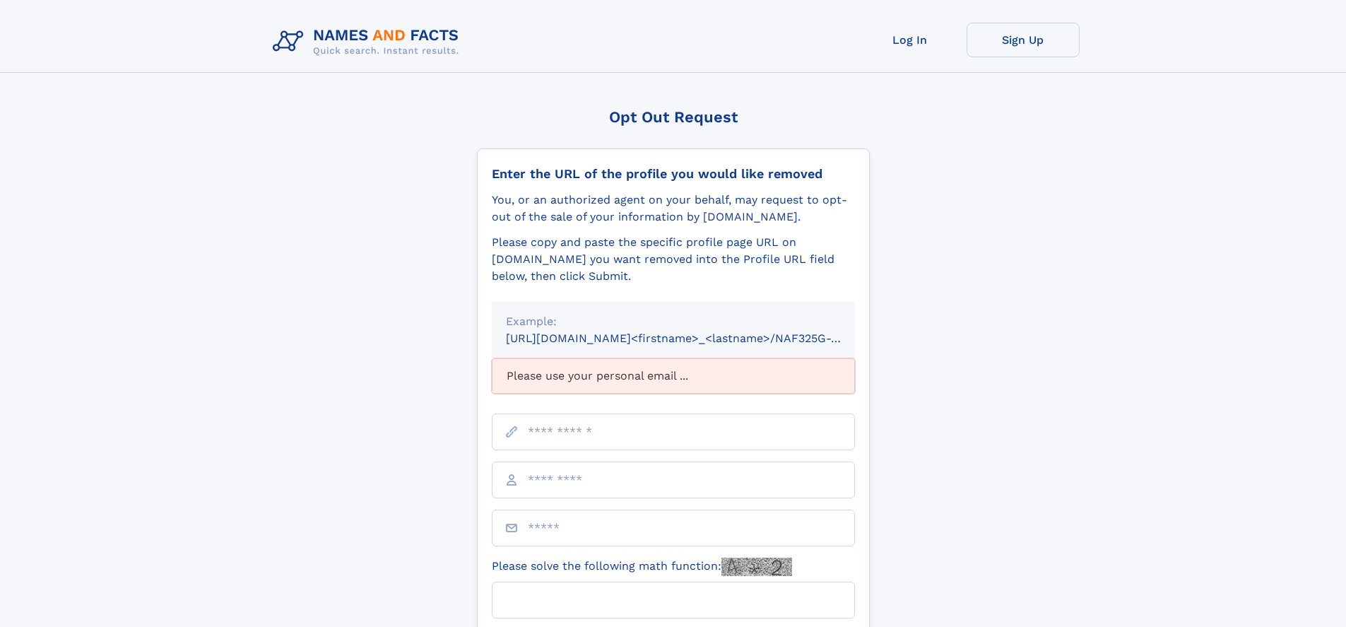 This screenshot has width=1346, height=627. What do you see at coordinates (674, 322) in the screenshot?
I see `div: Example:` at bounding box center [674, 322].